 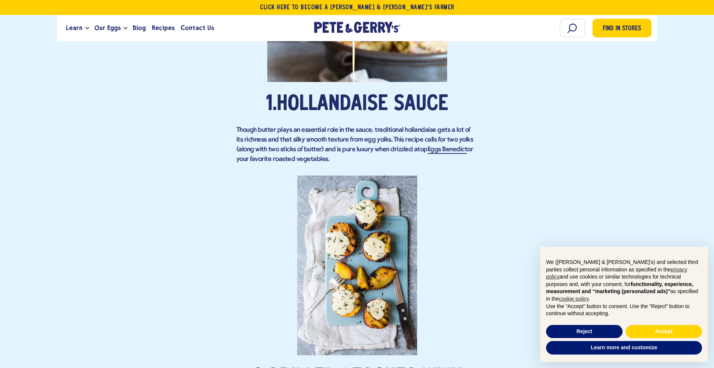 What do you see at coordinates (197, 28) in the screenshot?
I see `span: Contact Us` at bounding box center [197, 28].